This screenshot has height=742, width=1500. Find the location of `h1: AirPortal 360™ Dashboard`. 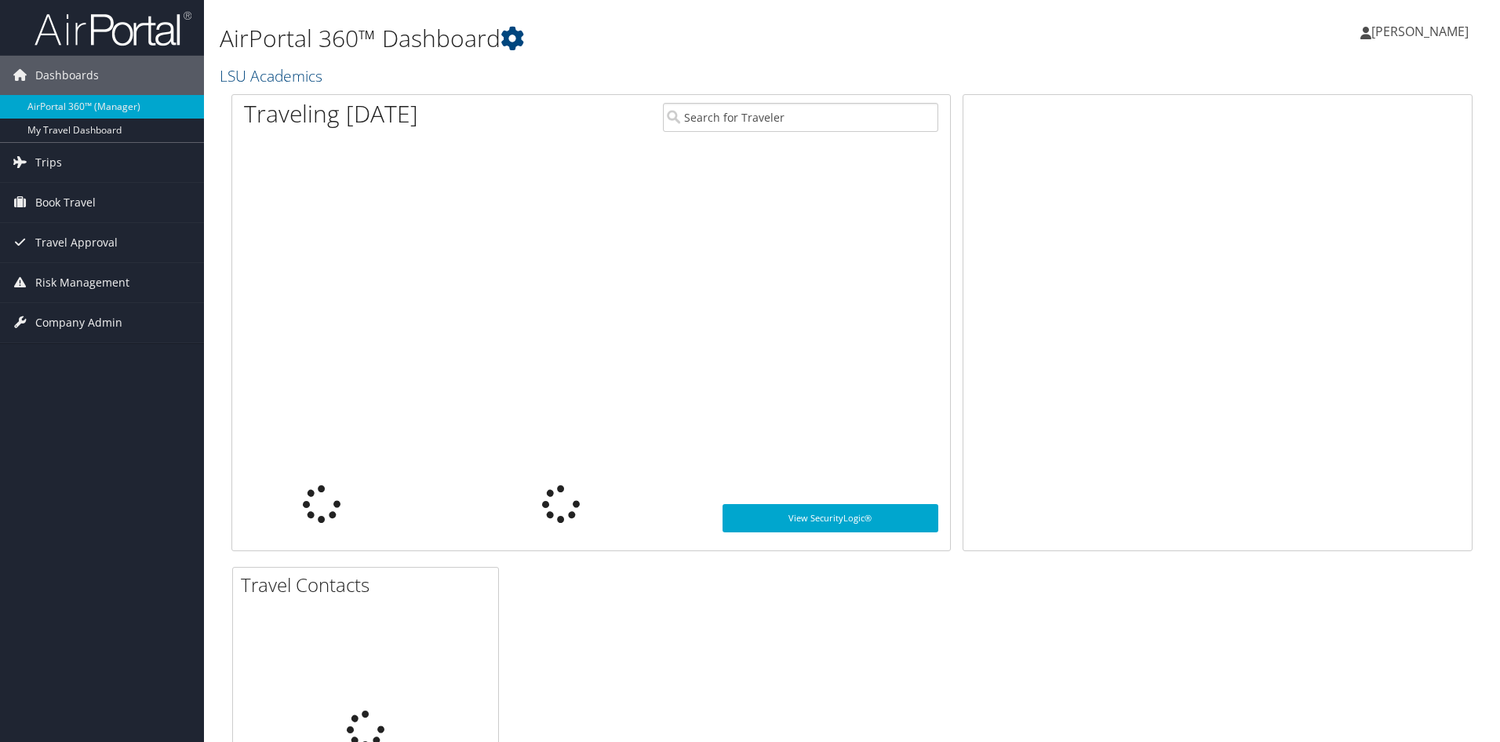

h1: AirPortal 360™ Dashboard is located at coordinates (641, 38).